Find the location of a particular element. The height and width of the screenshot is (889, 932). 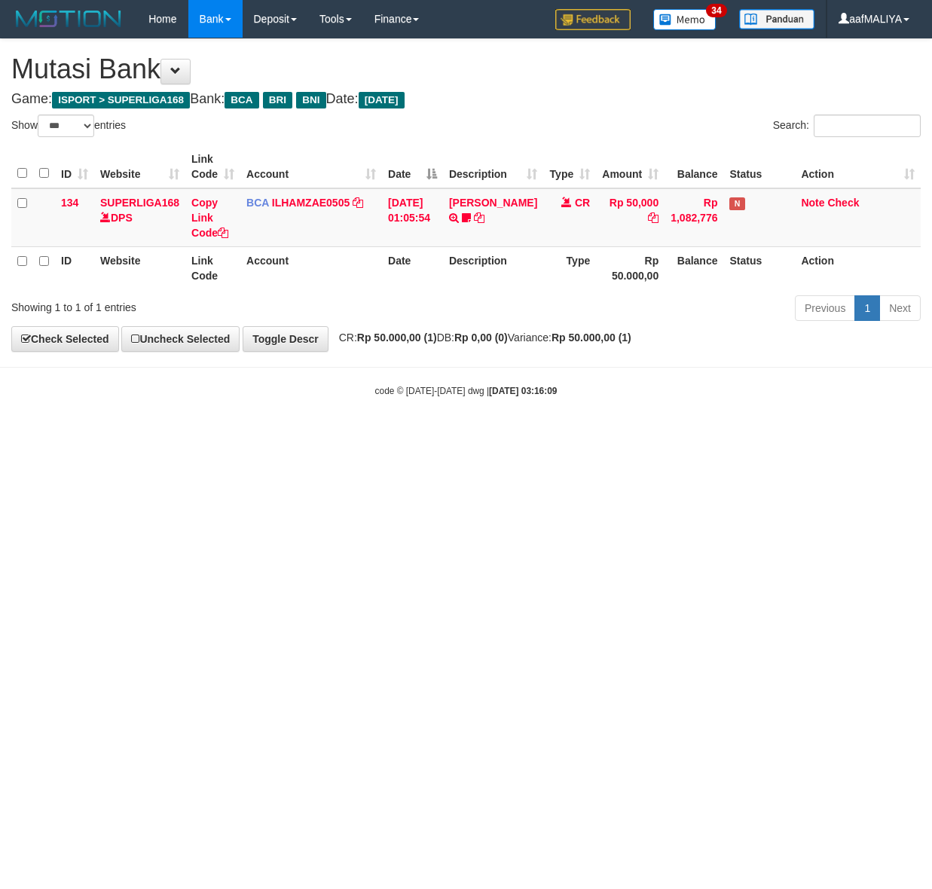

a: Note is located at coordinates (812, 203).